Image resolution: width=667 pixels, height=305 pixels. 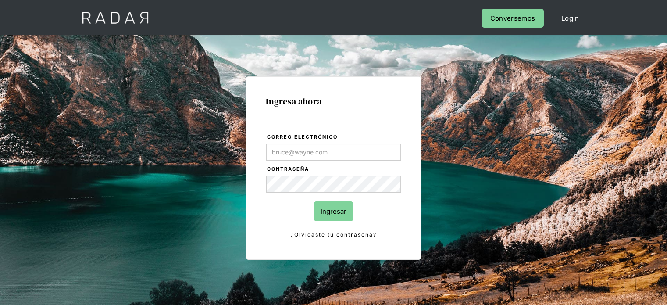 I want to click on label: Contraseña, so click(x=334, y=169).